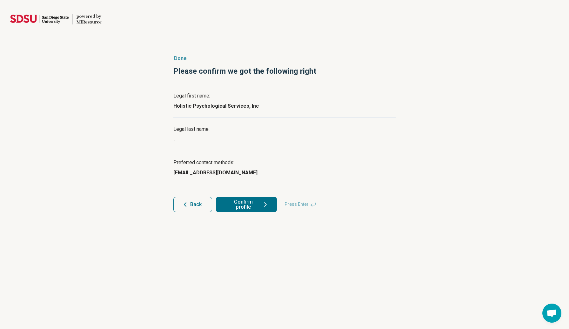  Describe the element at coordinates (196, 204) in the screenshot. I see `span: Back` at that location.